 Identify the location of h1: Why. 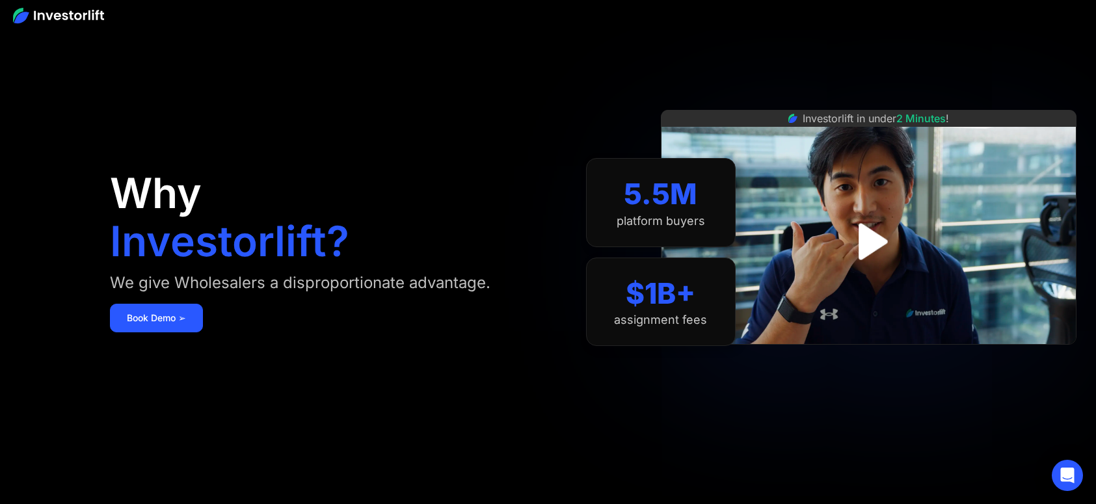
(155, 193).